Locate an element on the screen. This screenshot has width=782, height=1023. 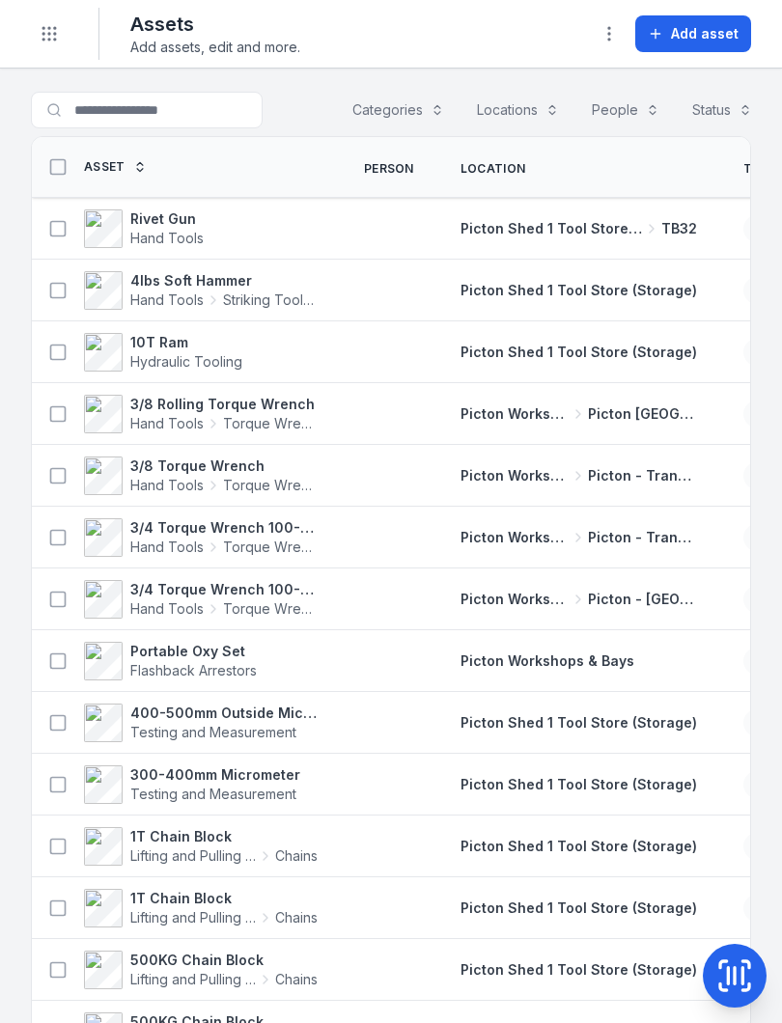
a: Picton Shed 1 Tool Store (Storage)TB32 is located at coordinates (578, 229).